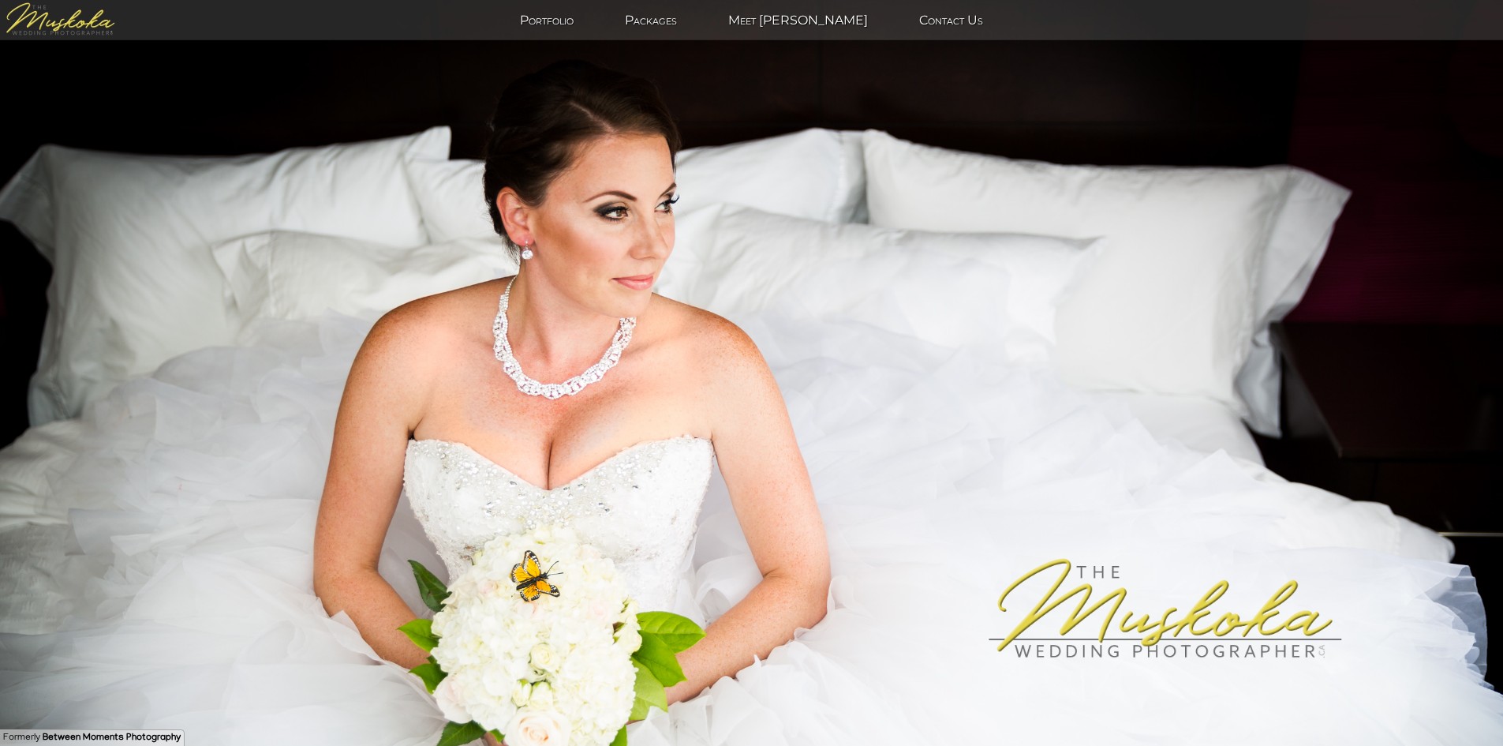 Image resolution: width=1503 pixels, height=746 pixels. Describe the element at coordinates (21, 737) in the screenshot. I see `div: Formerly` at that location.